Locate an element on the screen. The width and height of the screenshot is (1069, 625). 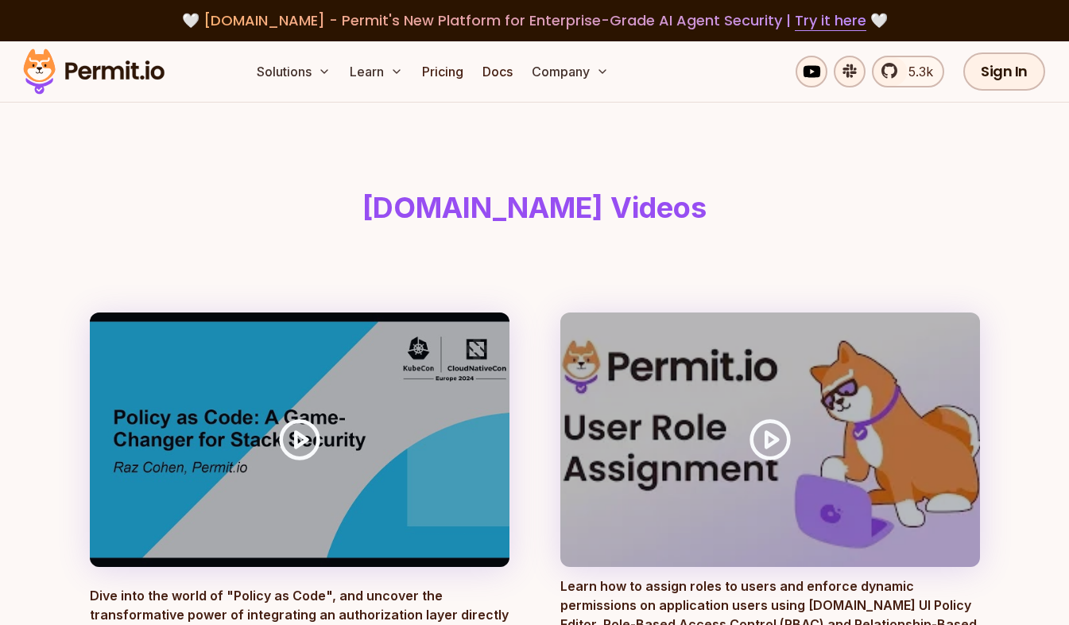
a: Pricing is located at coordinates (443, 72).